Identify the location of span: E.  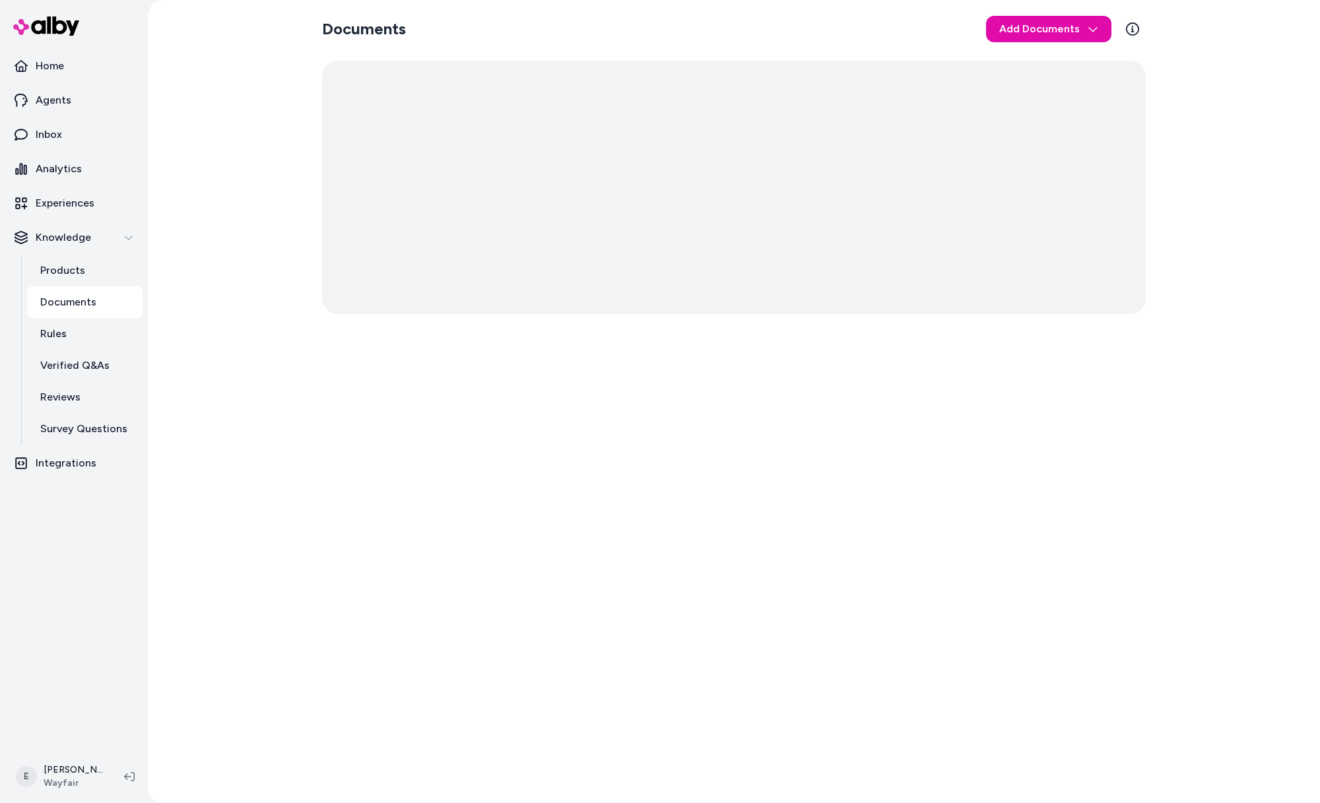
(26, 777).